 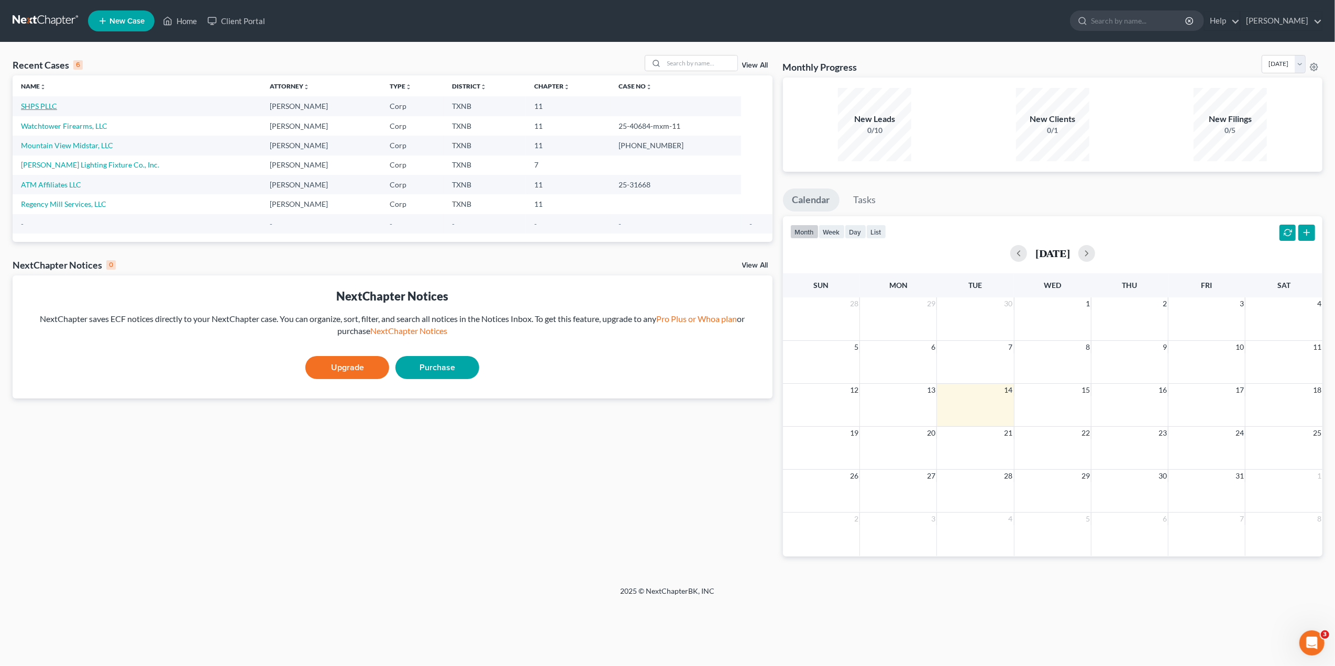 I want to click on button: month, so click(x=804, y=231).